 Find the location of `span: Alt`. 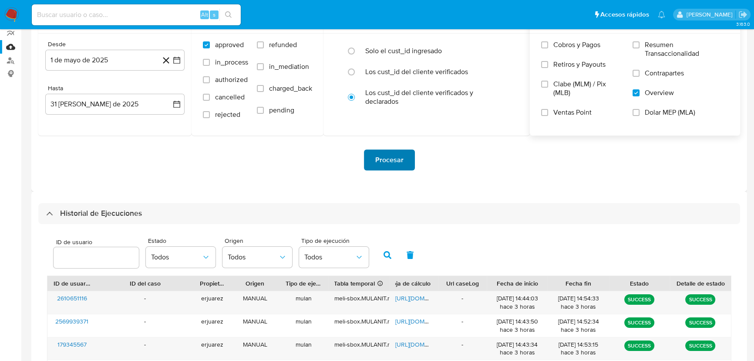

span: Alt is located at coordinates (205, 14).